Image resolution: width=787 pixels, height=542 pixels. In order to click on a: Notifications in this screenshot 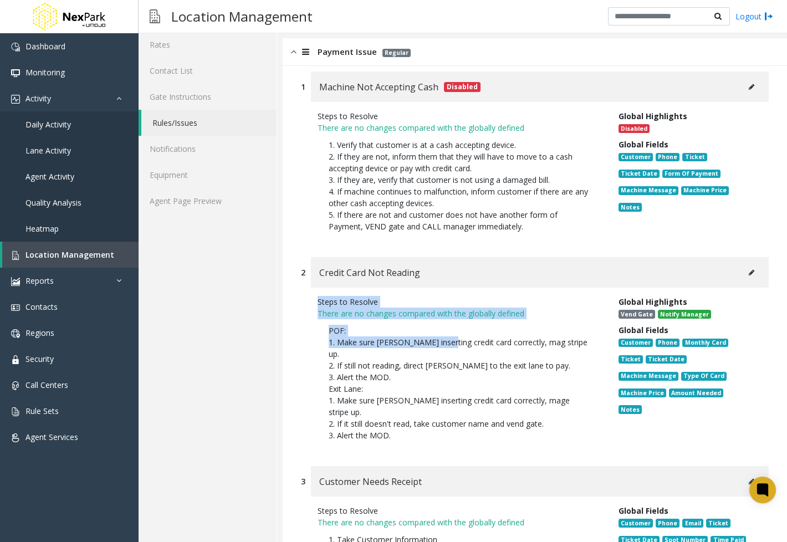, I will do `click(207, 148)`.